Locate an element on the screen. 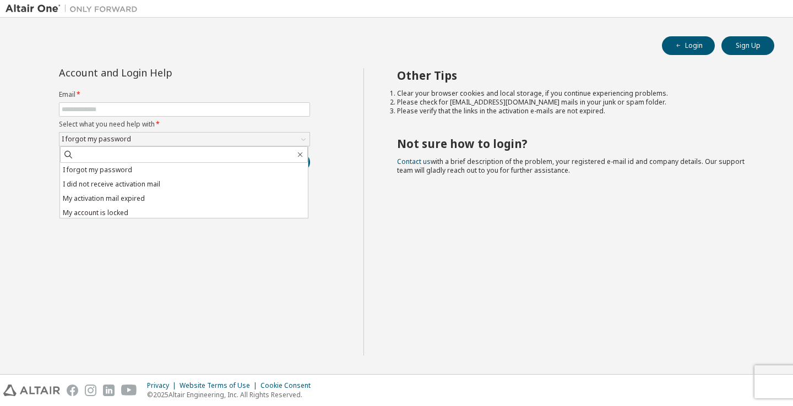  span: with a brief description of the problem, your registered e-mail id and company details. Our suppo... is located at coordinates (570, 166).